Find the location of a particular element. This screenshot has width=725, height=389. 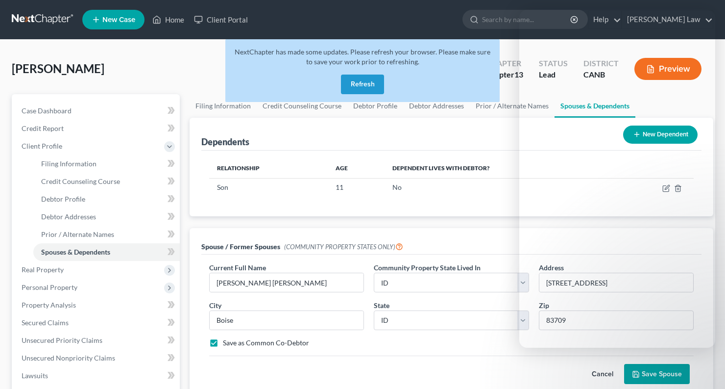

span: (COMMUNITY PROPERTY STATES ONLY) is located at coordinates (343, 246).